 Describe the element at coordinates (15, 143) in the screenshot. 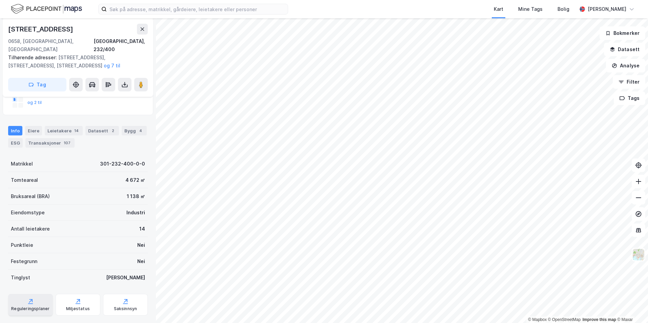

I see `div: ESG` at that location.